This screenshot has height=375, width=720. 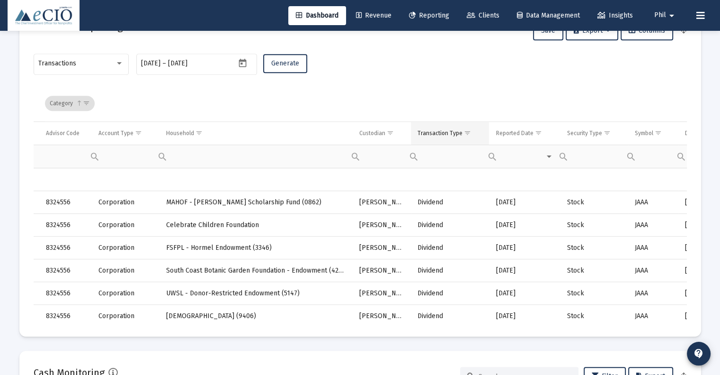 What do you see at coordinates (429, 15) in the screenshot?
I see `span: Reporting` at bounding box center [429, 15].